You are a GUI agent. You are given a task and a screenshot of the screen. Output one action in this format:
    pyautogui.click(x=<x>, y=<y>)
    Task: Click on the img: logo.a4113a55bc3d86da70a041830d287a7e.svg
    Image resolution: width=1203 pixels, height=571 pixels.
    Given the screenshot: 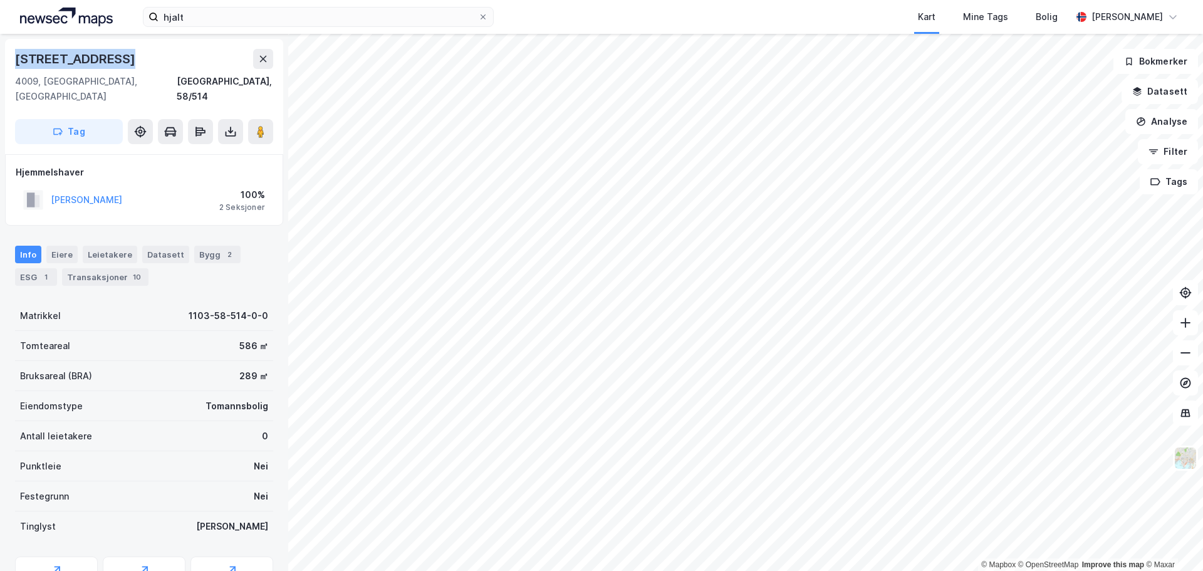 What is the action you would take?
    pyautogui.click(x=66, y=17)
    